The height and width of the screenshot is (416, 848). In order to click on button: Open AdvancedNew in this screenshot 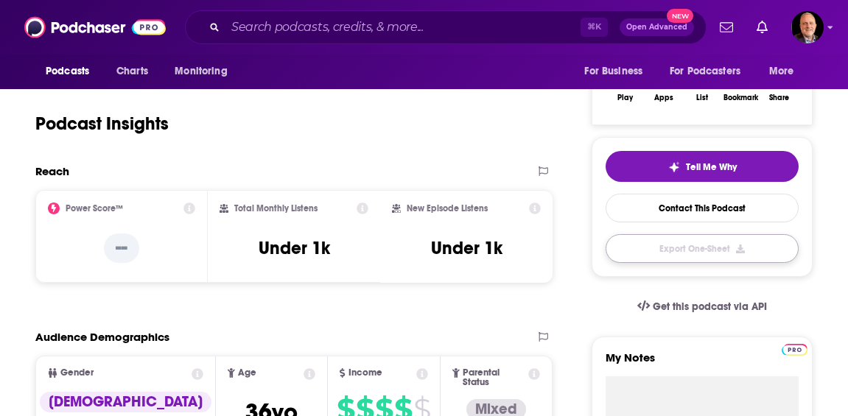, I will do `click(656, 27)`.